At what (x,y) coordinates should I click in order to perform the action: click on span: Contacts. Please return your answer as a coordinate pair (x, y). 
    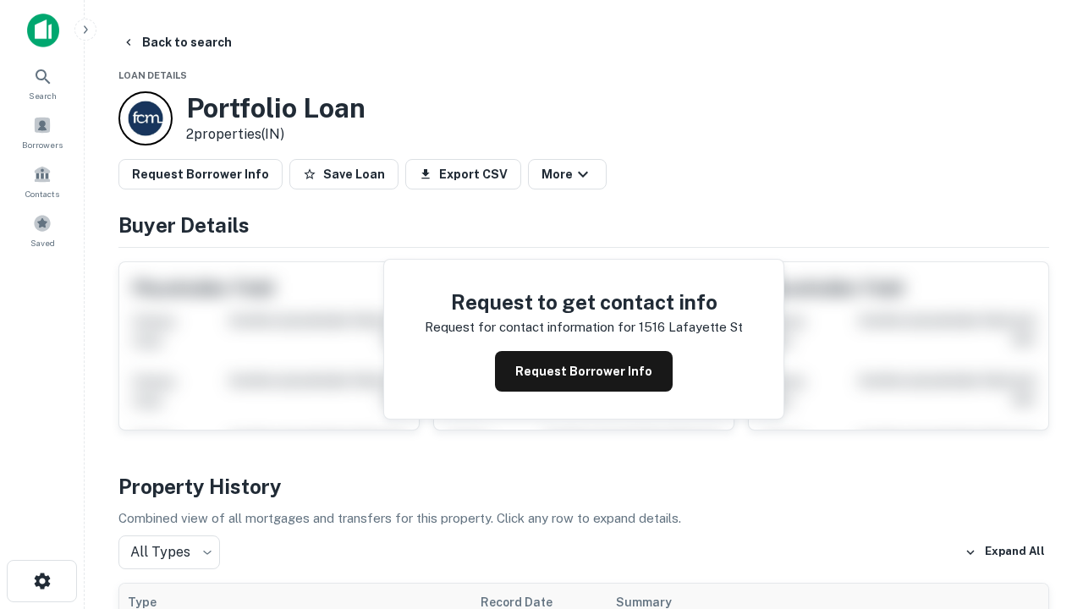
    Looking at the image, I should click on (42, 194).